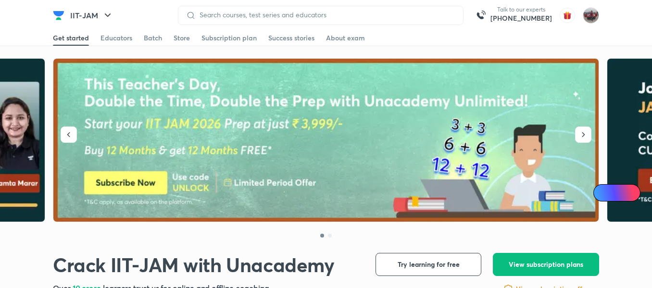  What do you see at coordinates (153, 38) in the screenshot?
I see `a: Batch` at bounding box center [153, 38].